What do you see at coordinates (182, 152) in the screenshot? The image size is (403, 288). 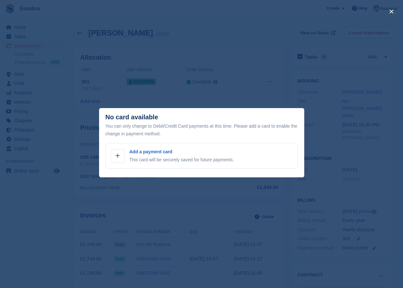 I see `p: Add a payment card` at bounding box center [182, 152].